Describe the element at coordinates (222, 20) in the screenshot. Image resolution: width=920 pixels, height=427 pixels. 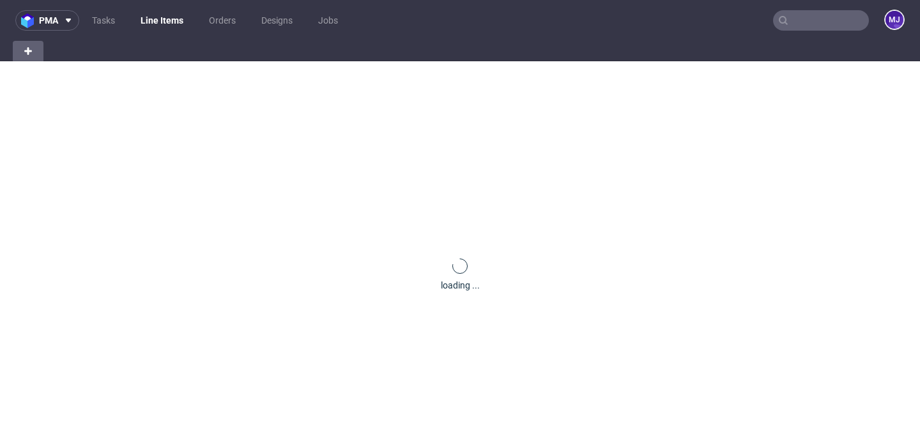
I see `a: Orders` at that location.